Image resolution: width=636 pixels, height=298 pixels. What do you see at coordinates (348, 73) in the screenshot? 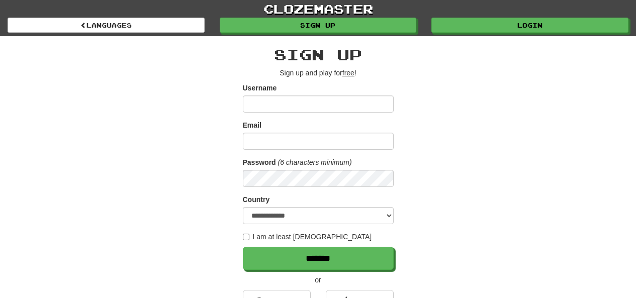
I see `u: free` at bounding box center [348, 73].